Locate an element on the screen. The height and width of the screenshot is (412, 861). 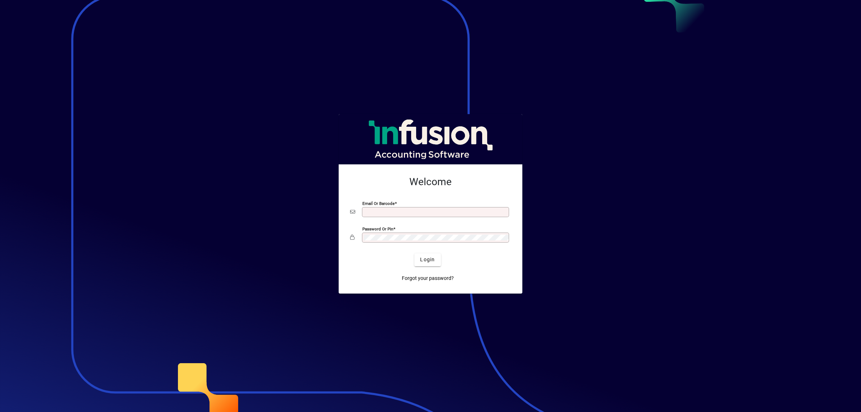
h2: Welcome is located at coordinates (430, 182).